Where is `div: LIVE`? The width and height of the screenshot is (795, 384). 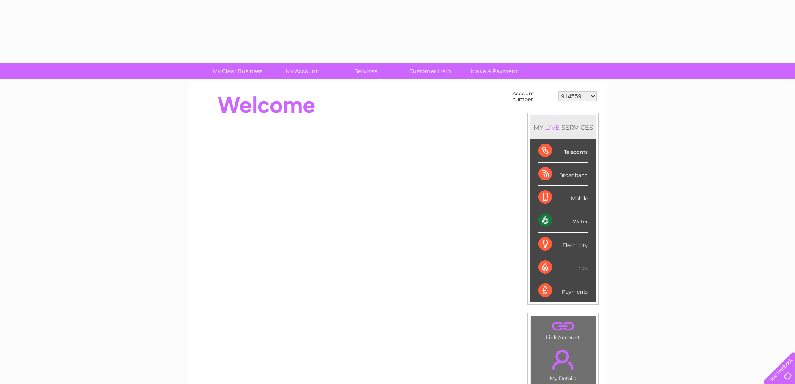
div: LIVE is located at coordinates (553, 127).